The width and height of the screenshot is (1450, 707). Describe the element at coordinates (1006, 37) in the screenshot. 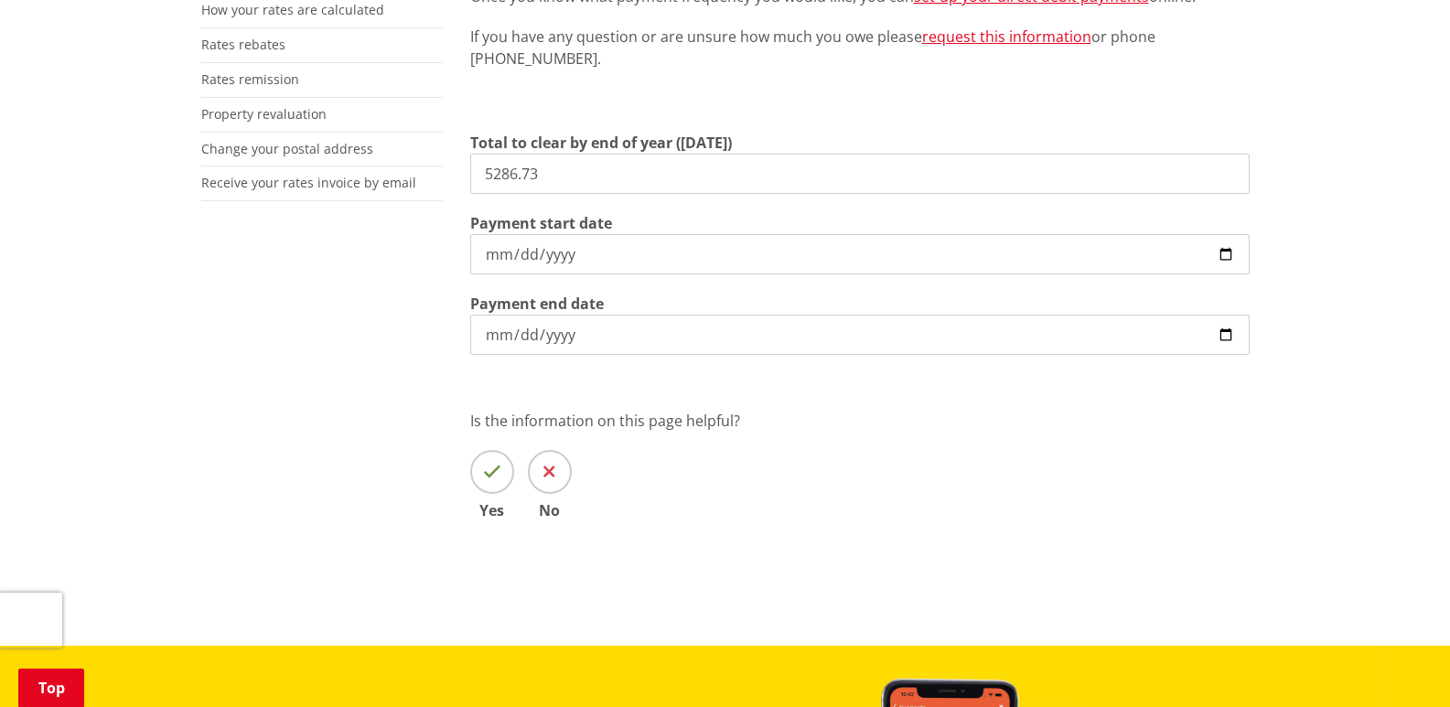

I see `a: request this information` at that location.